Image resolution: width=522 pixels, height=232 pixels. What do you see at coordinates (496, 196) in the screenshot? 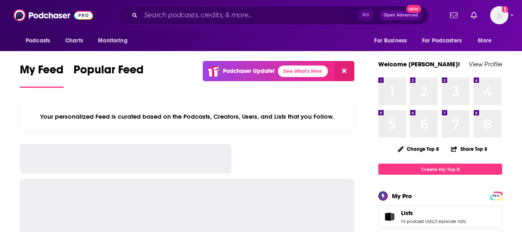
I see `span: PRO` at bounding box center [496, 196].